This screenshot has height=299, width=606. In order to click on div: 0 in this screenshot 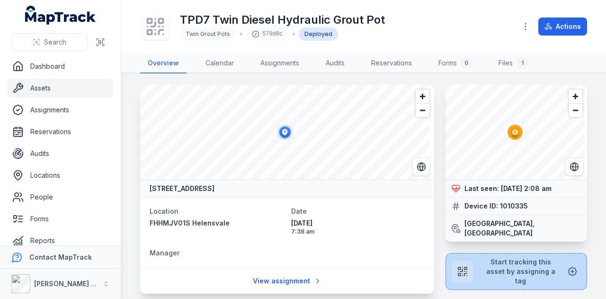, I will do `click(466, 63)`.